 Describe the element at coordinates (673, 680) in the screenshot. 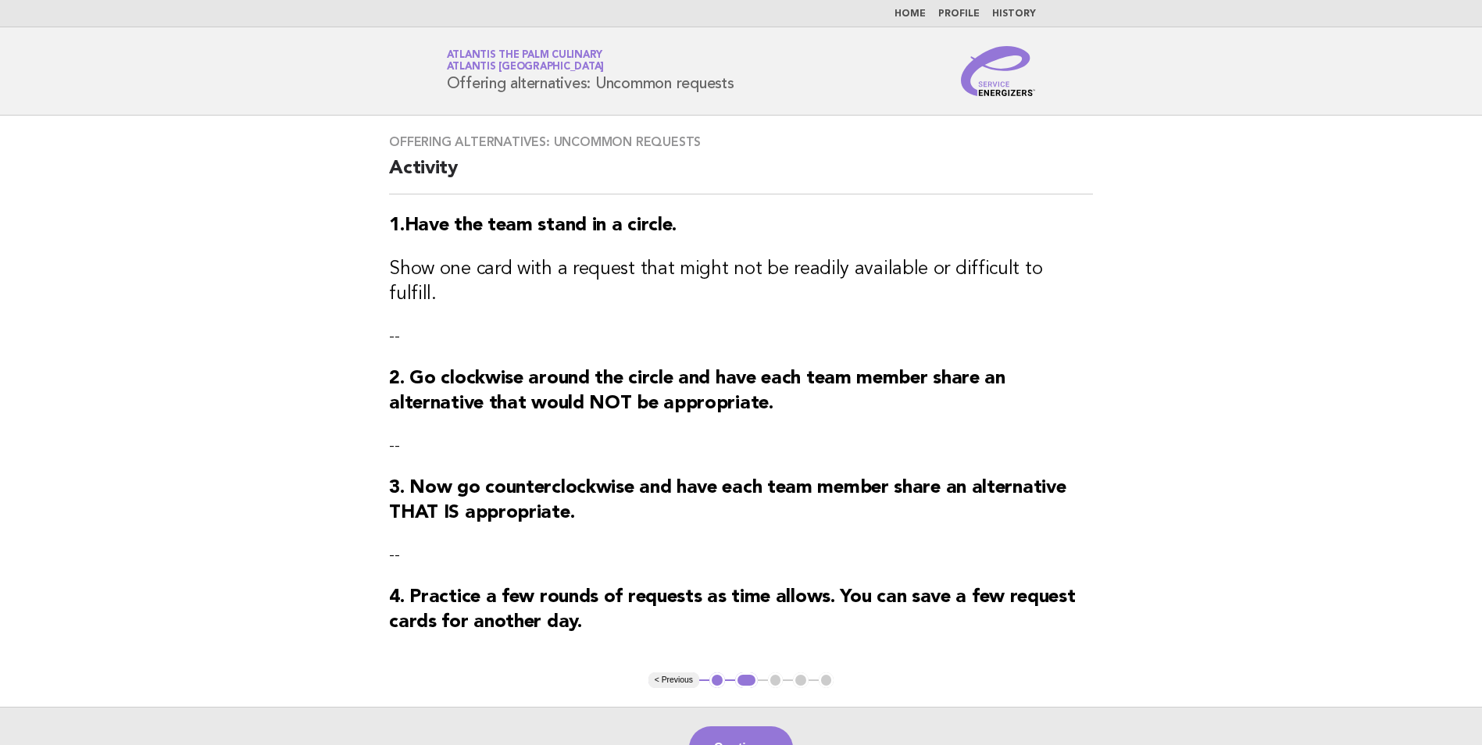

I see `button: < Previous` at that location.